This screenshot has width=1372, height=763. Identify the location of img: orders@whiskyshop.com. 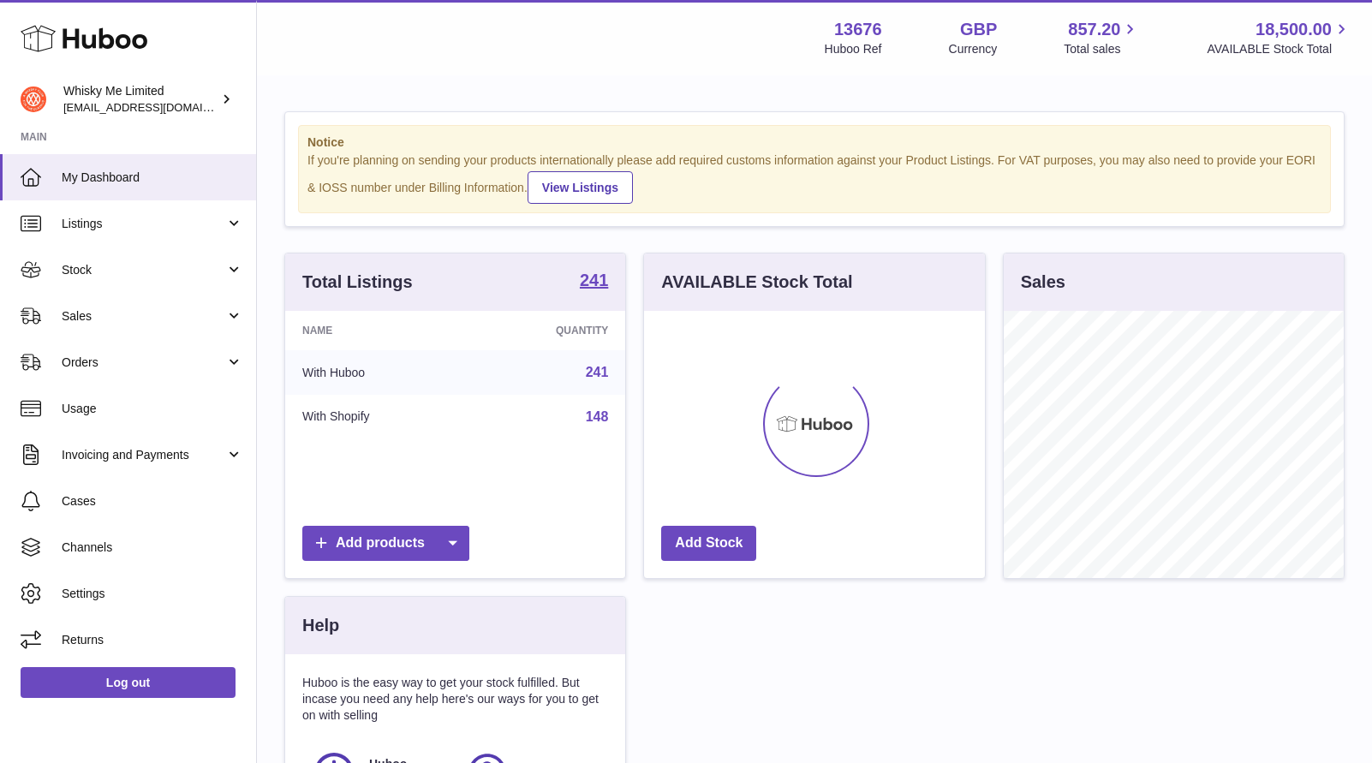
(33, 99).